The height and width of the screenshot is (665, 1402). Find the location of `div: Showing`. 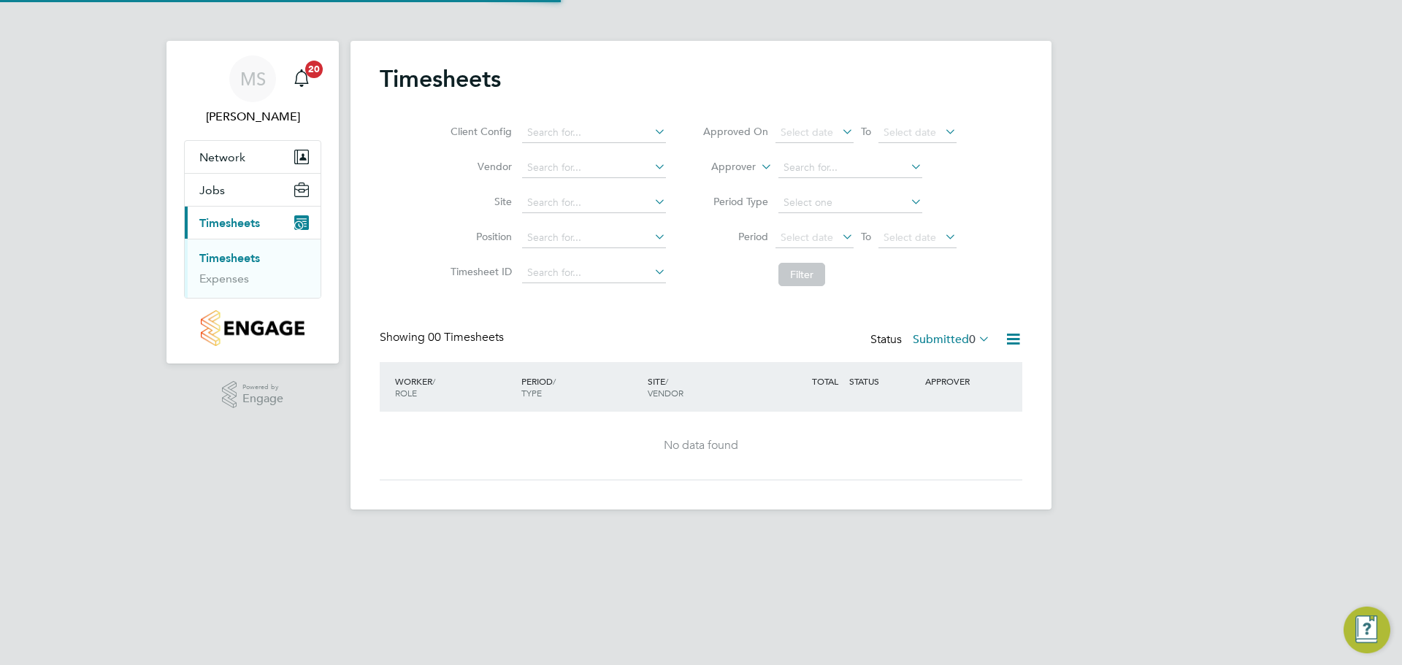

div: Showing is located at coordinates (443, 337).